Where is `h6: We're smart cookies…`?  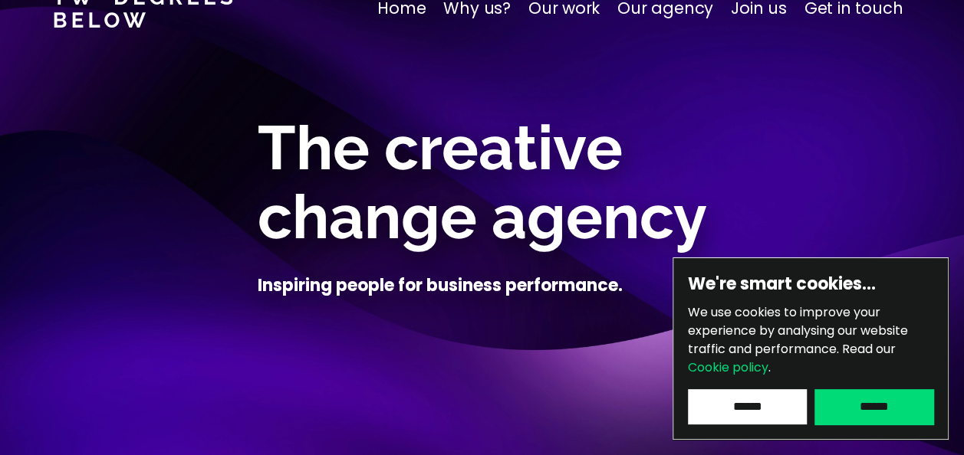 h6: We're smart cookies… is located at coordinates (810, 284).